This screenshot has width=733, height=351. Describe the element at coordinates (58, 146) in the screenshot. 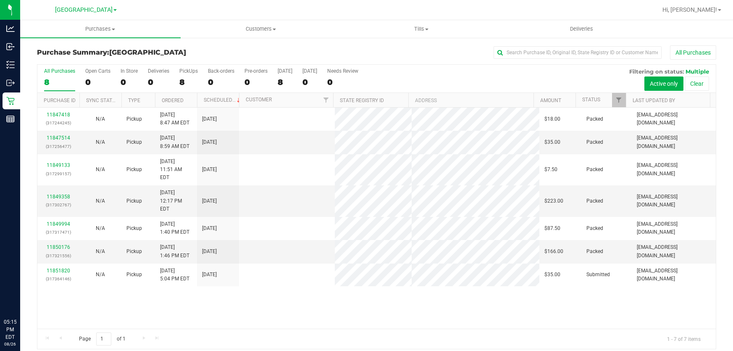

I see `p: (317256477)` at that location.